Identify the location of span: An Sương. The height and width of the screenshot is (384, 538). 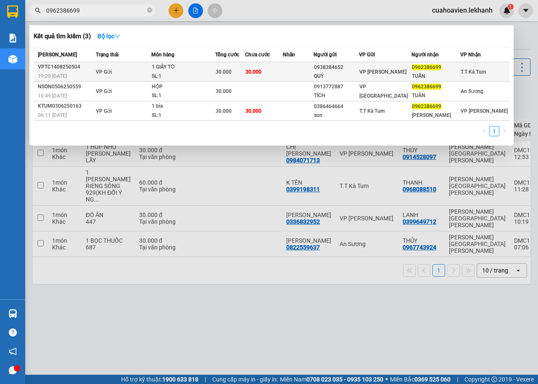
(472, 91).